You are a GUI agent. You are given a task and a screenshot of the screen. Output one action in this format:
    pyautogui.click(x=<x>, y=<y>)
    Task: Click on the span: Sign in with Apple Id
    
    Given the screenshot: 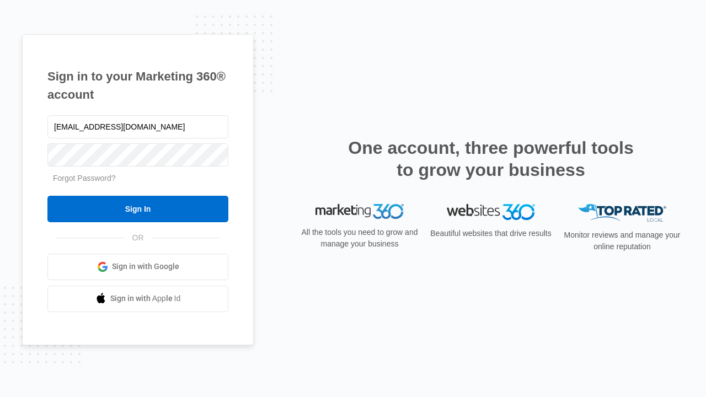 What is the action you would take?
    pyautogui.click(x=146, y=299)
    